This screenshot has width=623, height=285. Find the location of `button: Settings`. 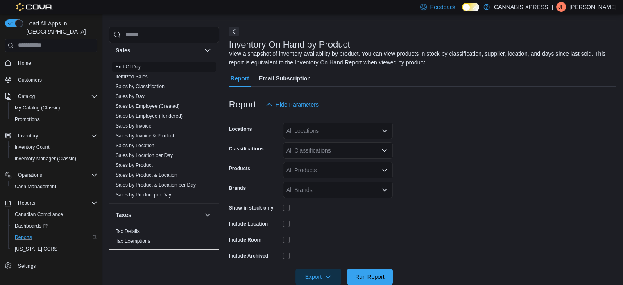

button: Settings is located at coordinates (51, 265).